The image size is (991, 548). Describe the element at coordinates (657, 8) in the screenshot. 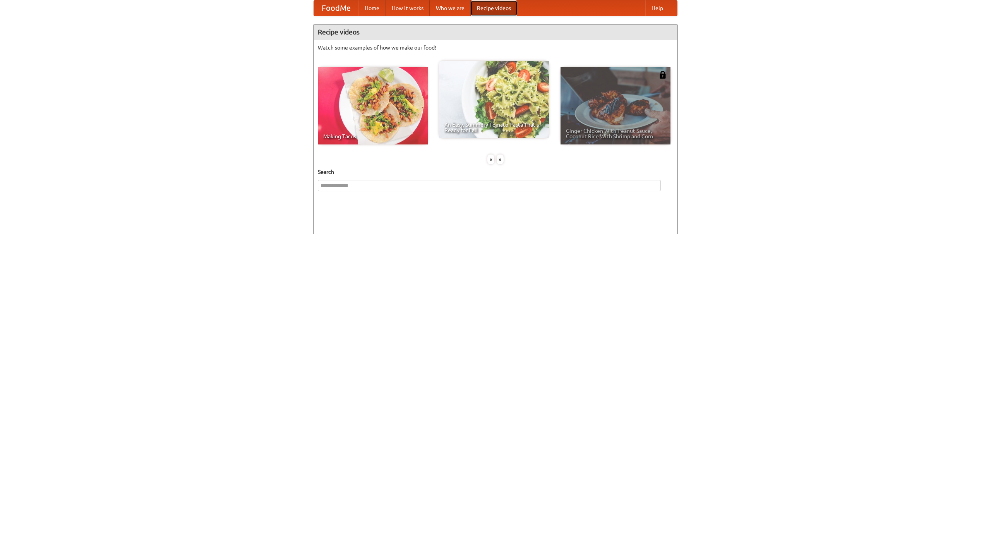

I see `a: Help` at that location.